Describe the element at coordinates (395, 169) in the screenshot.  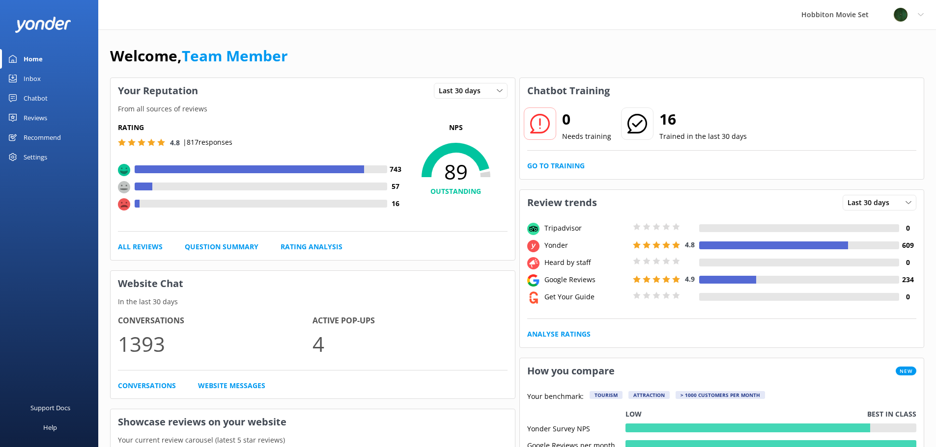
I see `h4: 743` at that location.